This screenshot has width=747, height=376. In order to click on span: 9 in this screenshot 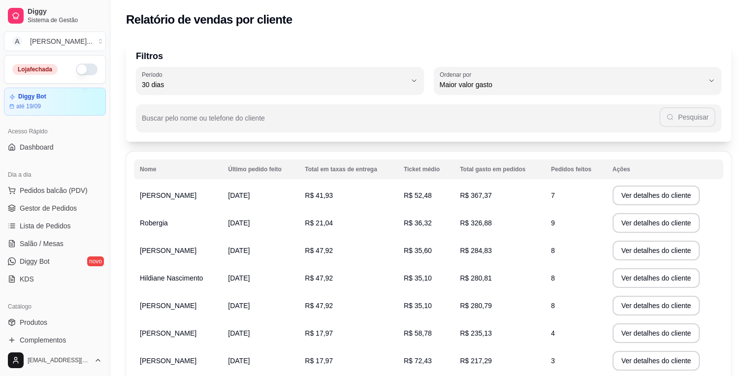, I will do `click(553, 223)`.